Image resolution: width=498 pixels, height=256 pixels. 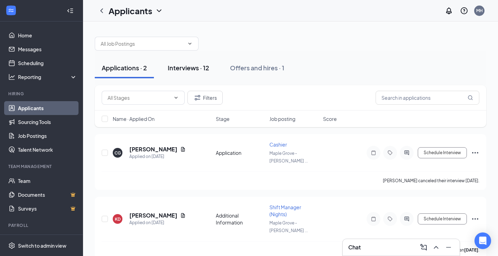 I want to click on a: Home, so click(x=47, y=35).